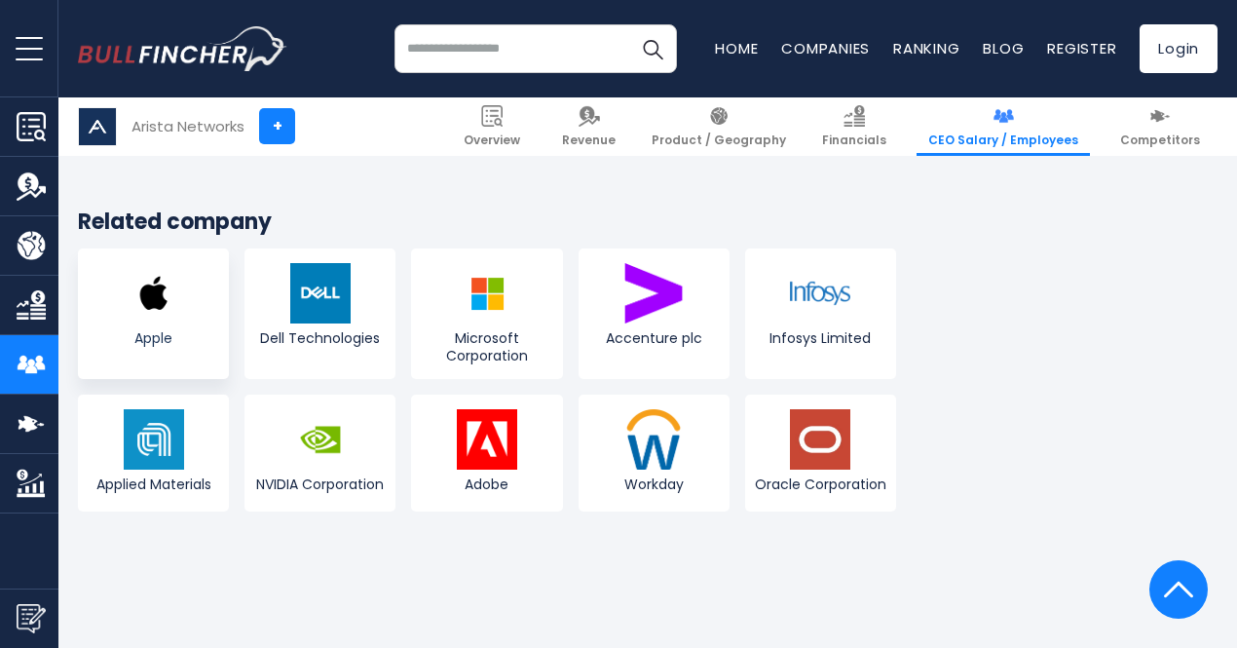 This screenshot has height=648, width=1237. Describe the element at coordinates (926, 48) in the screenshot. I see `a: Ranking` at that location.